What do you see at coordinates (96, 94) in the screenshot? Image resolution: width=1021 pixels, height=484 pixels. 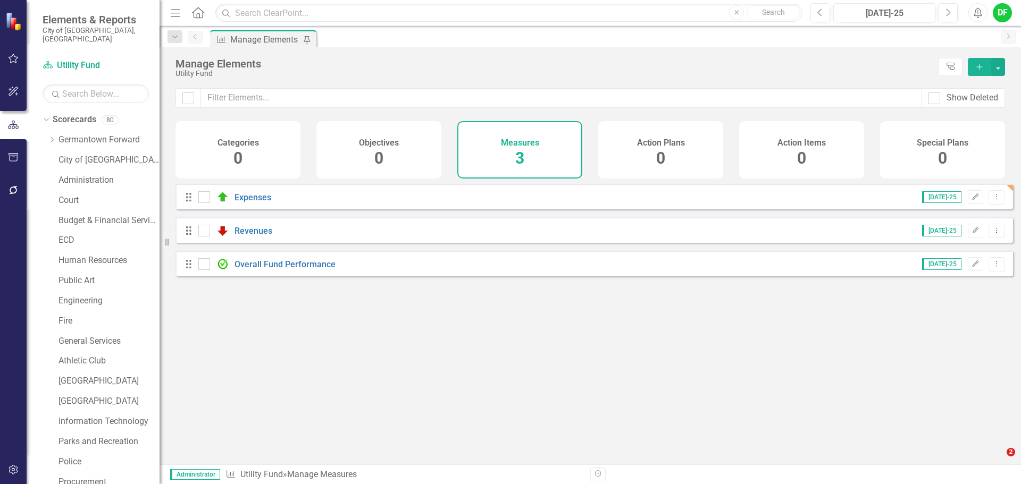 I see `input: Search Below...` at bounding box center [96, 94].